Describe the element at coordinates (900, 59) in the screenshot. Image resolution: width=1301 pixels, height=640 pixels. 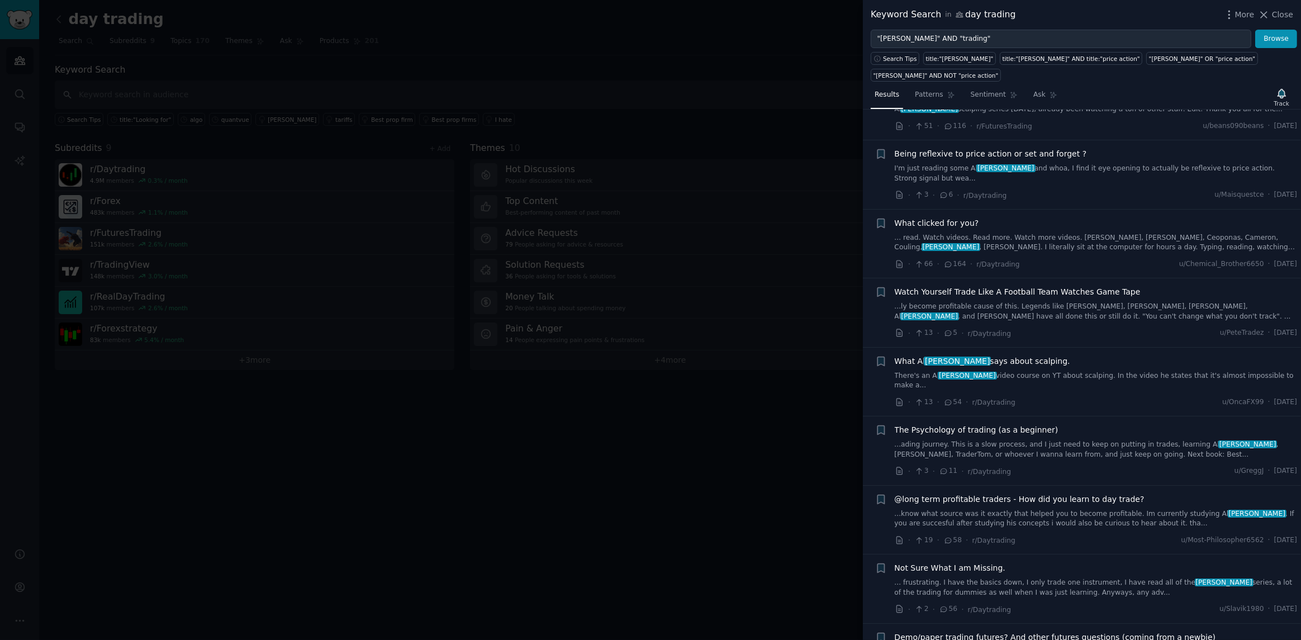
I see `span: Search Tips` at that location.